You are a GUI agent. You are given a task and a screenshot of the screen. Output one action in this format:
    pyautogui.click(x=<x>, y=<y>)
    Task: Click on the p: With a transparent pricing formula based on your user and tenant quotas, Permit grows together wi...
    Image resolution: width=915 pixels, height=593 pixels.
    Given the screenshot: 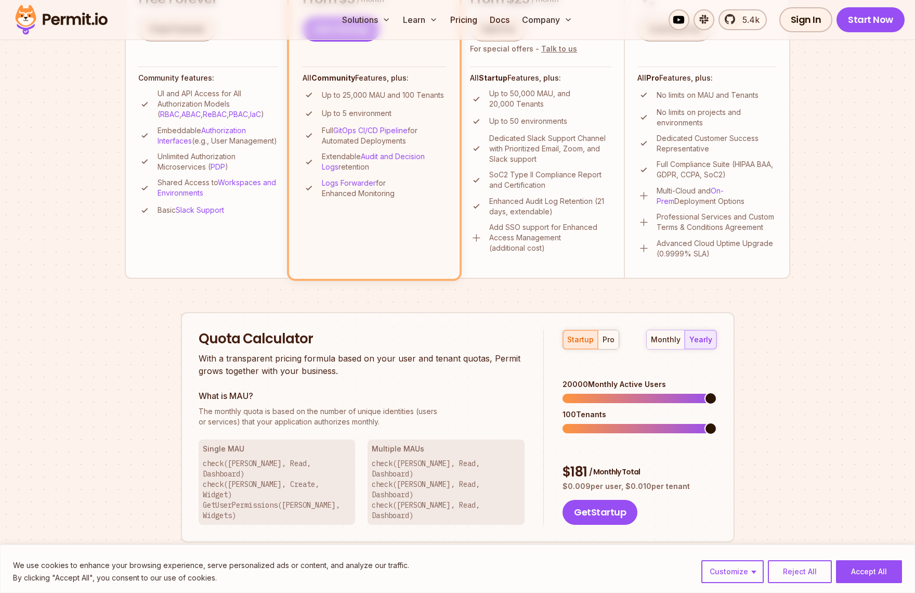 What is the action you would take?
    pyautogui.click(x=362, y=364)
    